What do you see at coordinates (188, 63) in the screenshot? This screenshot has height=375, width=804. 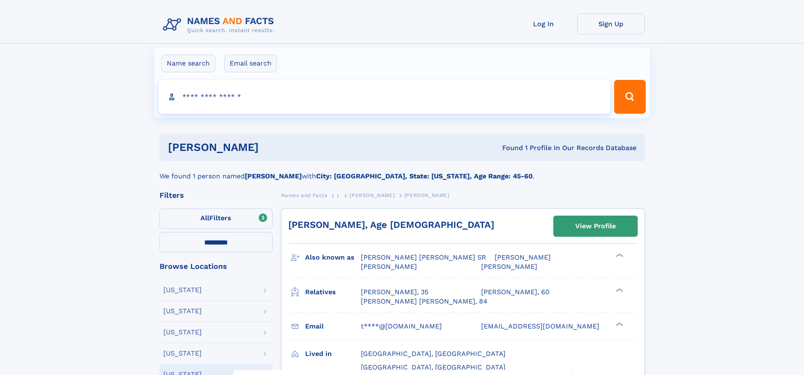 I see `label: Name search` at bounding box center [188, 63].